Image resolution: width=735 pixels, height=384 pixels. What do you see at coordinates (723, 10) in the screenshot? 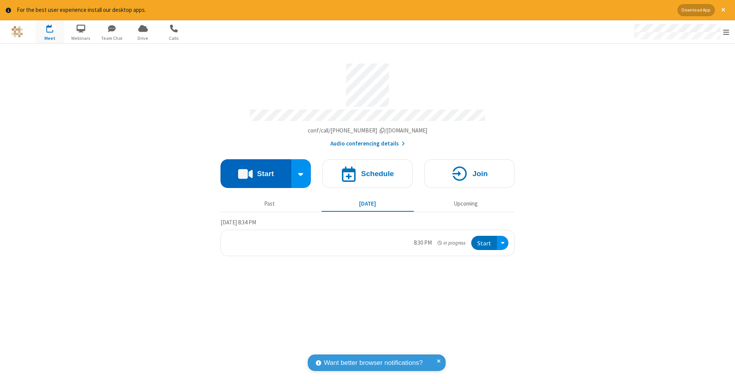
I see `button: Close alert` at bounding box center [723, 10].